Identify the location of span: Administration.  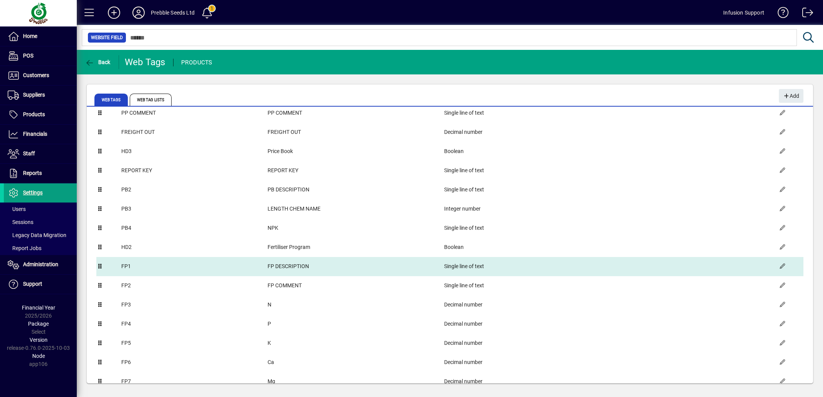
(41, 265).